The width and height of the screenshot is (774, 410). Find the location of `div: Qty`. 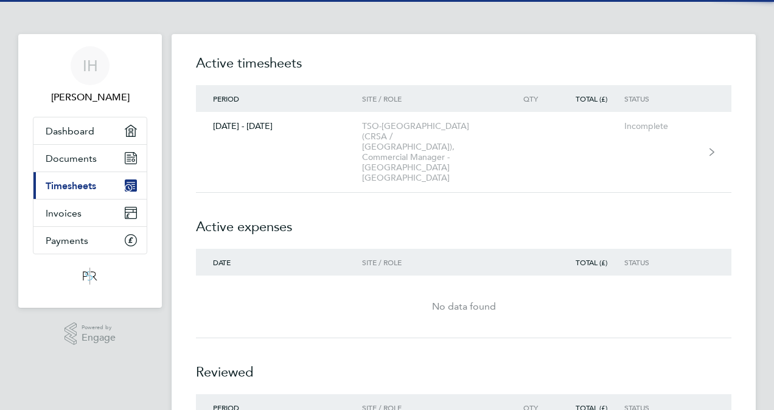

div: Qty is located at coordinates (528, 99).